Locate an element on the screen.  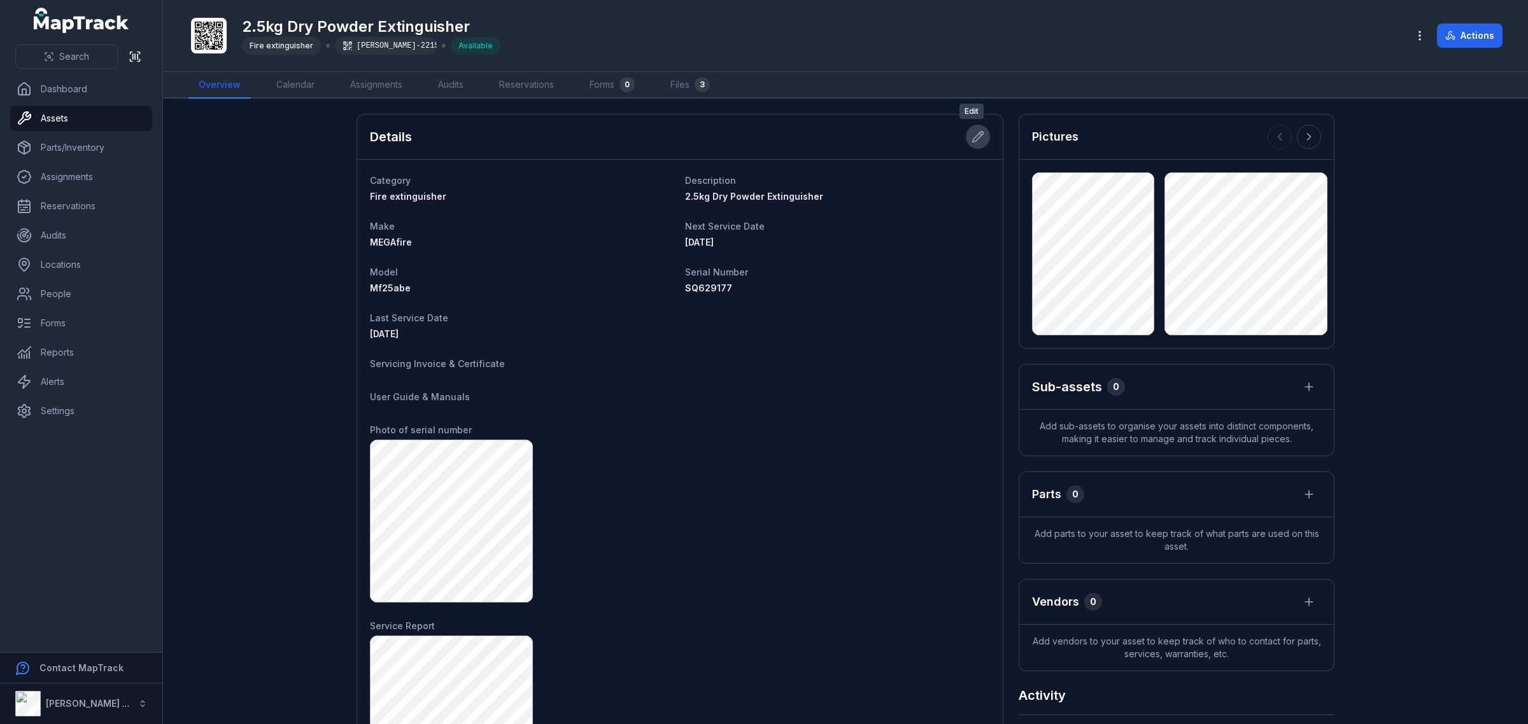
span: Photo of serial number is located at coordinates (421, 430).